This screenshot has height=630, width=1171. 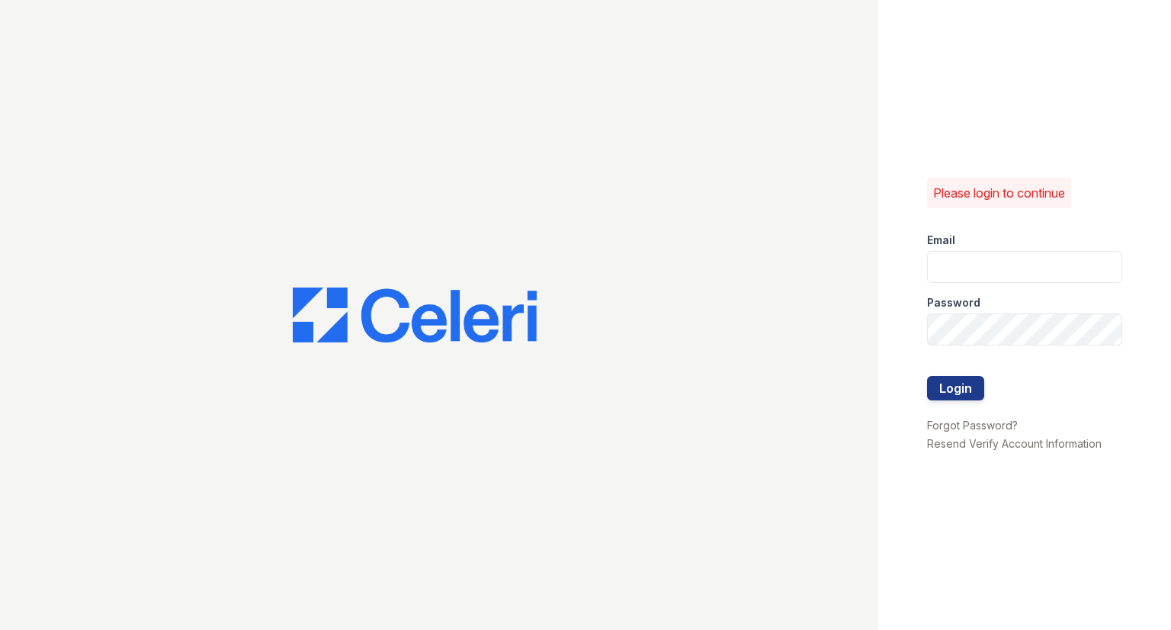 I want to click on button: Login, so click(x=955, y=388).